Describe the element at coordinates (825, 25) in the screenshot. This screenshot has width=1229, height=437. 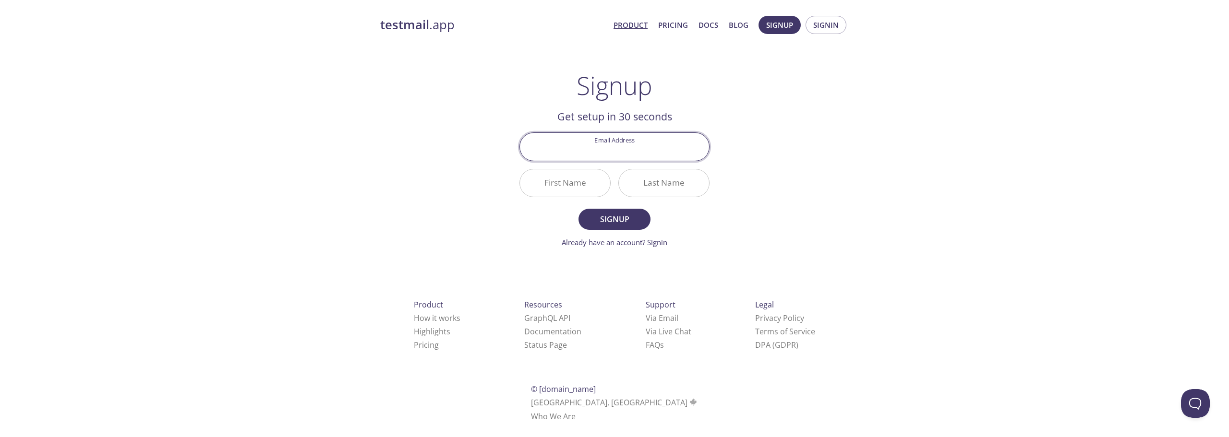
I see `span: Signin` at that location.